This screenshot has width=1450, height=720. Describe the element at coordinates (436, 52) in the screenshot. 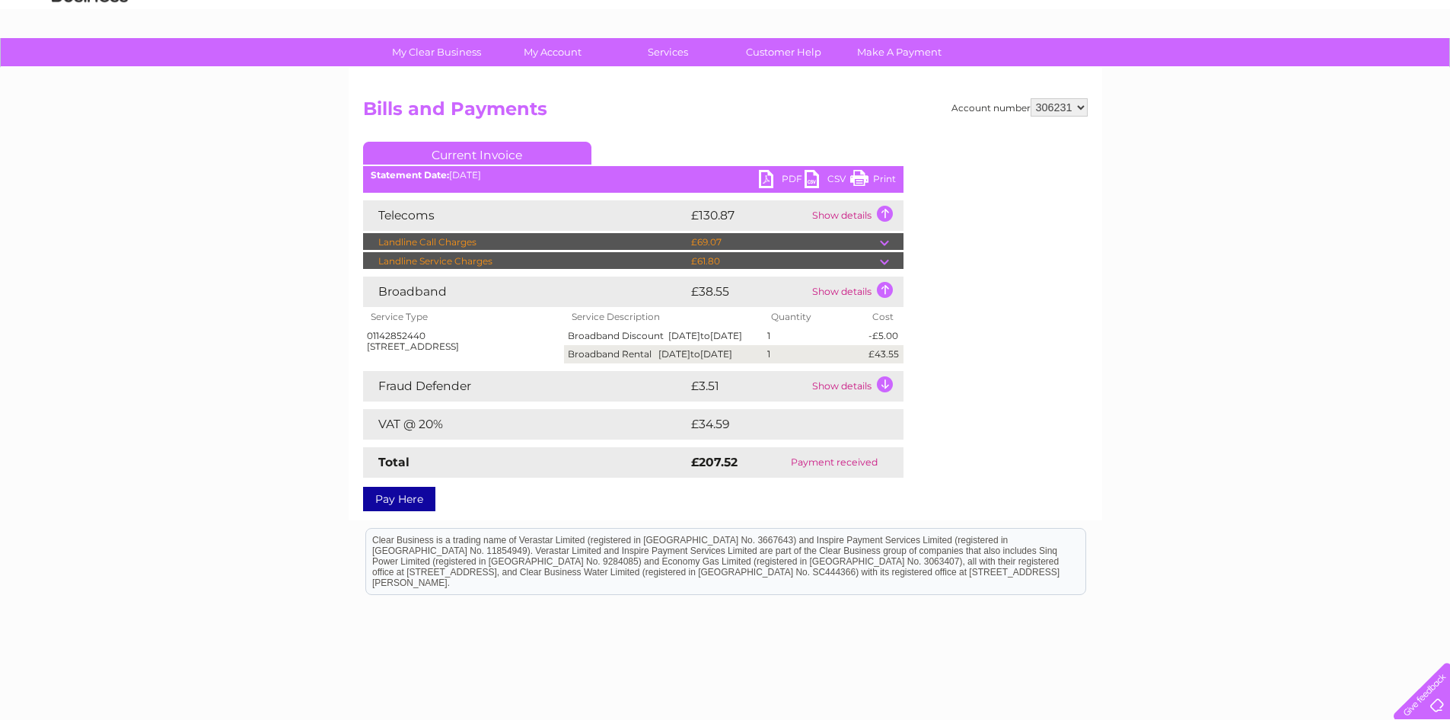

I see `a: My Clear Business` at that location.